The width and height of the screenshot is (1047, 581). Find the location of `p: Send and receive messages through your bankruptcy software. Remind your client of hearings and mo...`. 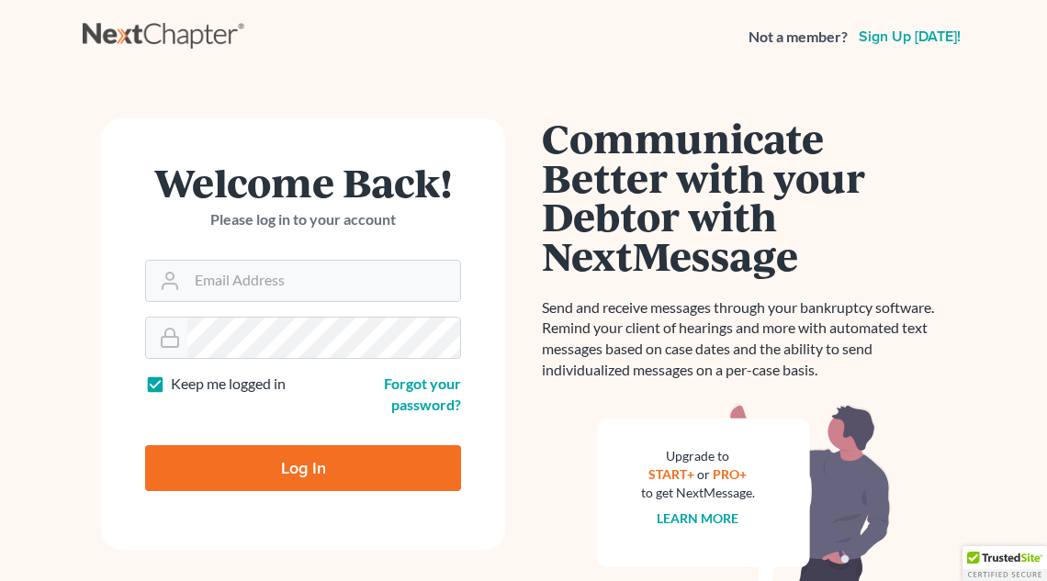

p: Send and receive messages through your bankruptcy software. Remind your client of hearings and mo... is located at coordinates (744, 339).